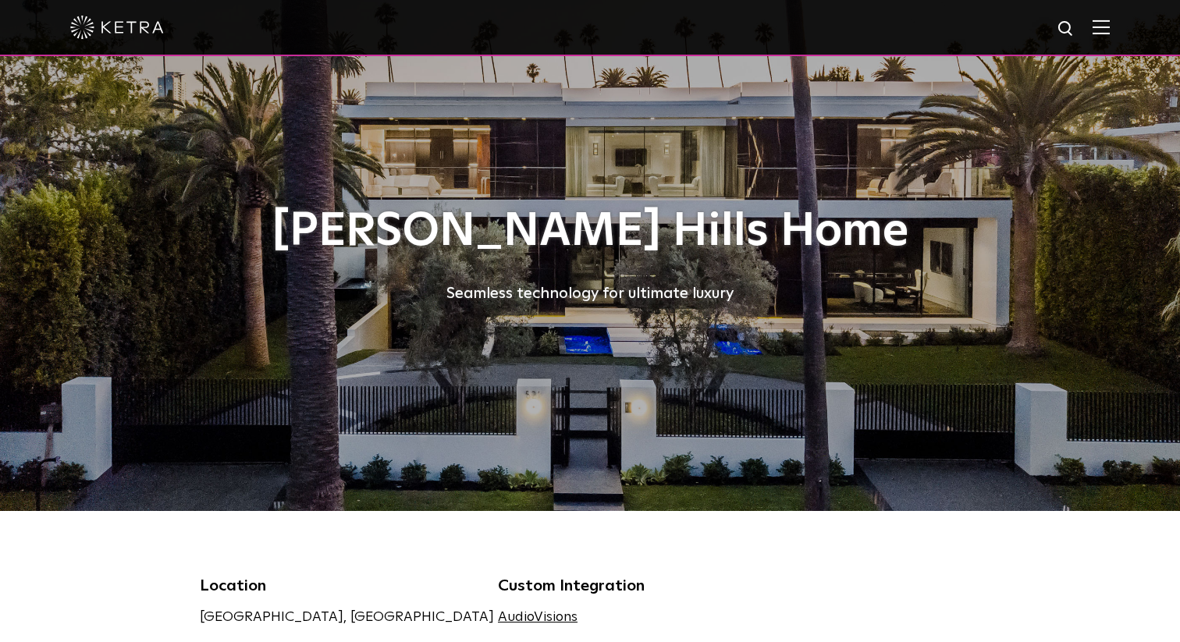 The image size is (1180, 642). What do you see at coordinates (538, 617) in the screenshot?
I see `a: AudioVisions` at bounding box center [538, 617].